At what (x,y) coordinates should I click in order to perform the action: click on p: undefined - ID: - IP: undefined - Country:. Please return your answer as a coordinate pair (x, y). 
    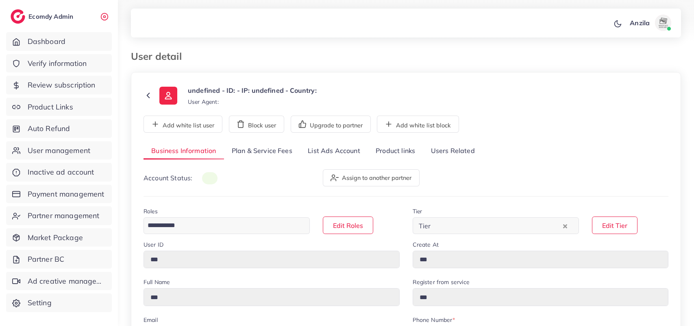
    Looking at the image, I should click on (252, 90).